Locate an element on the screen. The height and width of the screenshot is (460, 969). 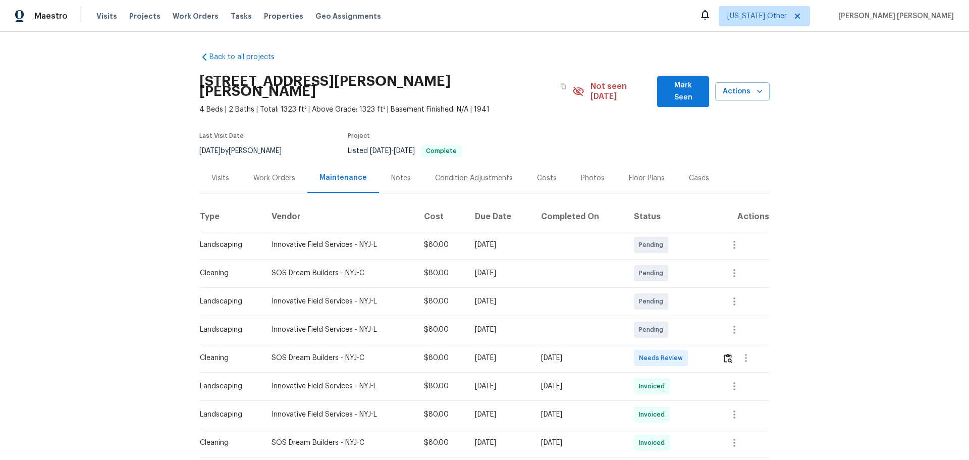
span: 4 Beds | 2 Baths | Total: 1323 ft² | Above Grade: 1323 ft² | Basement Finished: N/A | 1941 is located at coordinates (386, 110).